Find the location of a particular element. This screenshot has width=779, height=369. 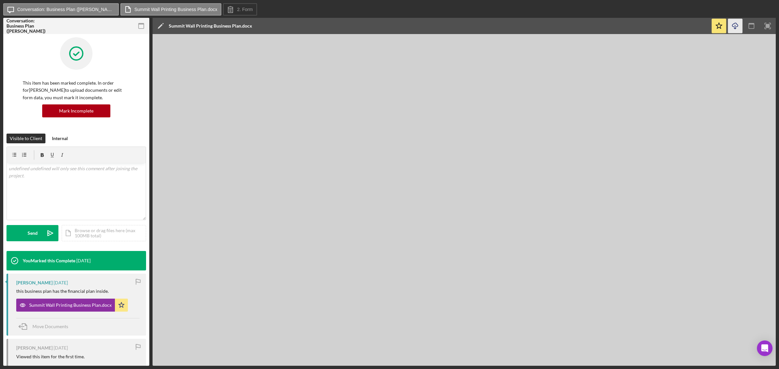

time: 2025-09-26 20:50 is located at coordinates (83, 261).